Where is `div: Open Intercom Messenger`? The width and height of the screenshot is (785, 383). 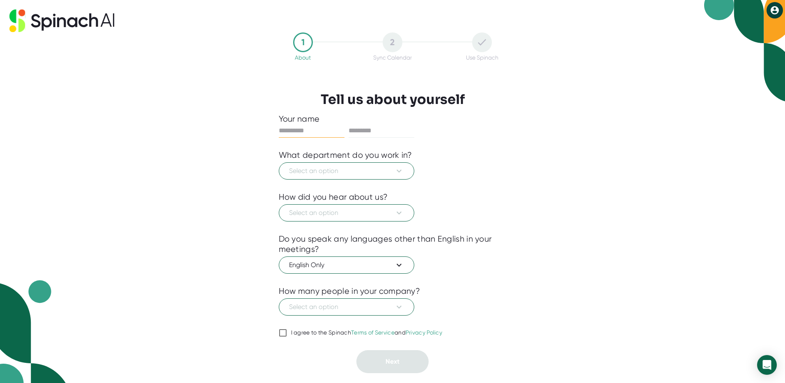
div: Open Intercom Messenger is located at coordinates (767, 365).